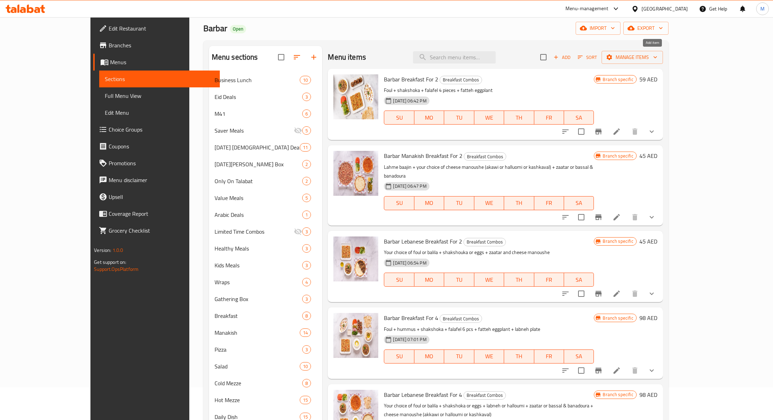 Image resolution: width=773 pixels, height=420 pixels. Describe the element at coordinates (259, 282) in the screenshot. I see `div: Wraps` at that location.